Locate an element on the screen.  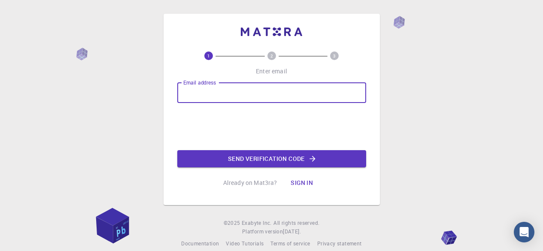
p: Enter email is located at coordinates (271, 71).